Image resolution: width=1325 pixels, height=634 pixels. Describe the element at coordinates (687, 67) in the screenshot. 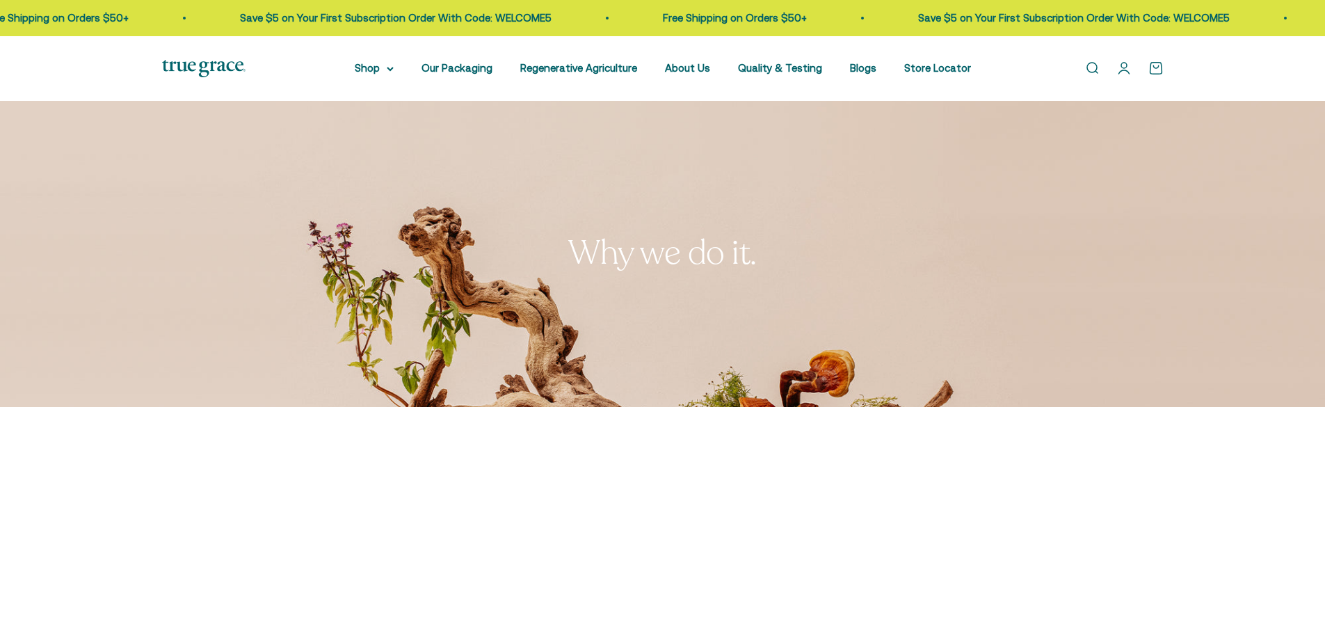

I see `a: About Us` at that location.